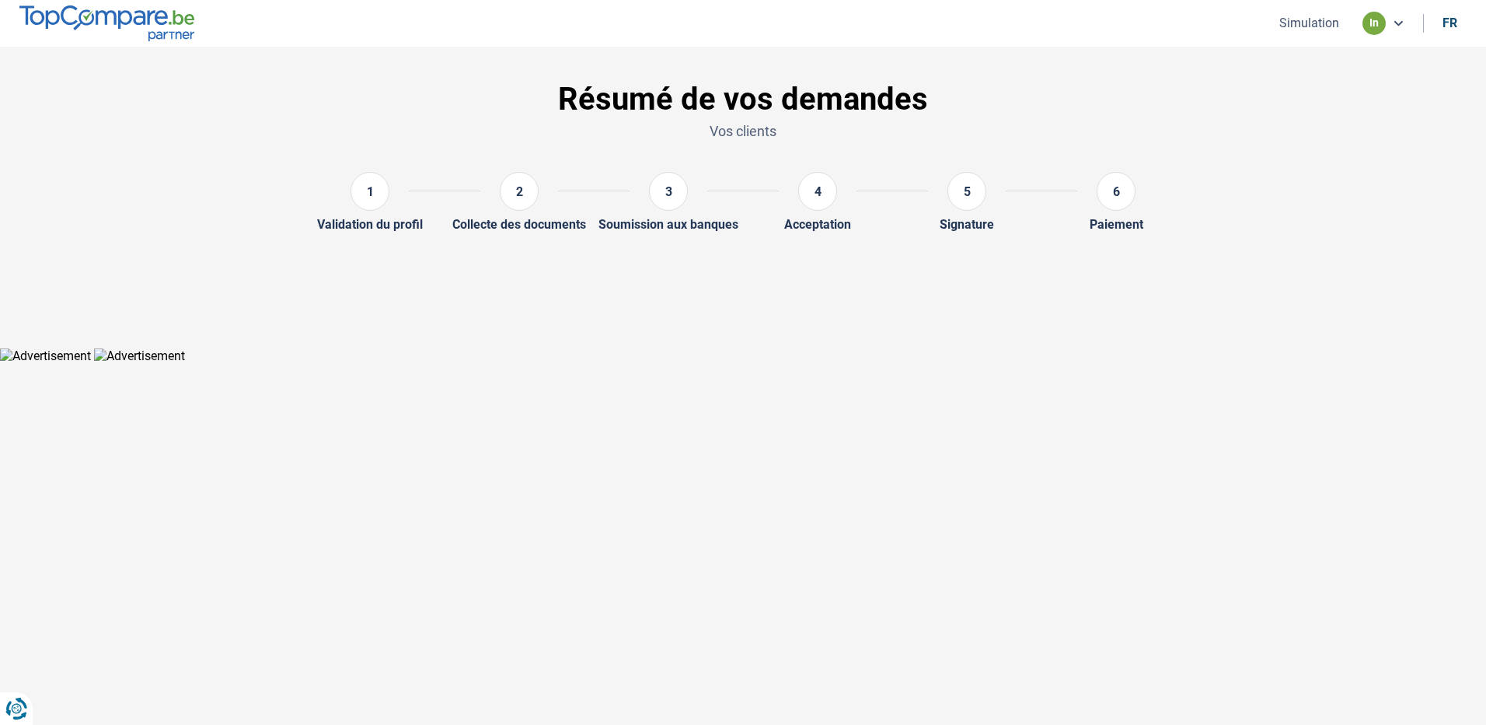  Describe the element at coordinates (967, 191) in the screenshot. I see `div: 5` at that location.